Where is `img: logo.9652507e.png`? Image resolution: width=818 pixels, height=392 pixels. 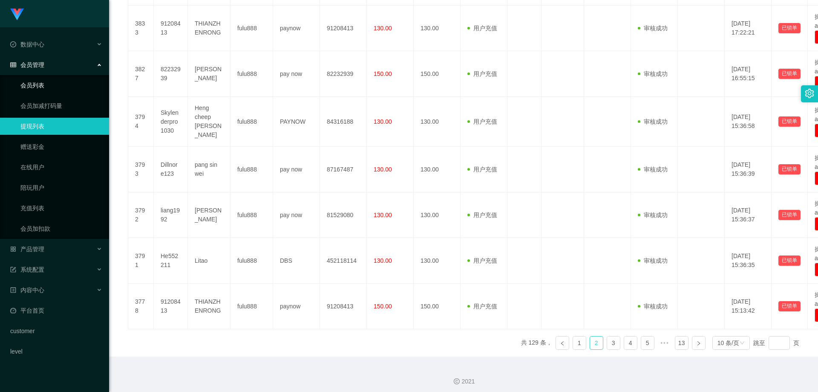 img: logo.9652507e.png is located at coordinates (17, 14).